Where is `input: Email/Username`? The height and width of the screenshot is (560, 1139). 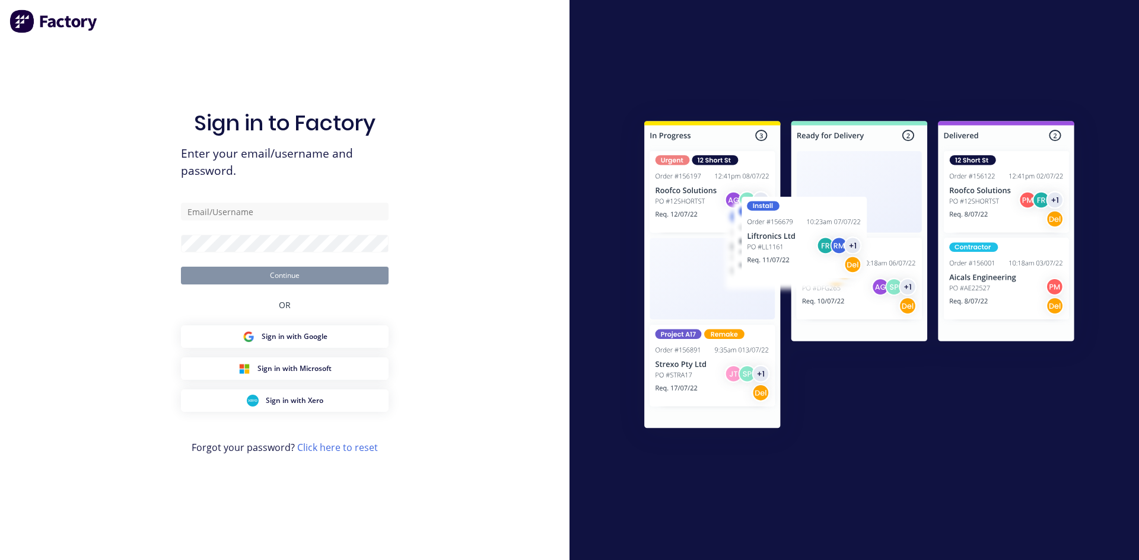 input: Email/Username is located at coordinates (285, 212).